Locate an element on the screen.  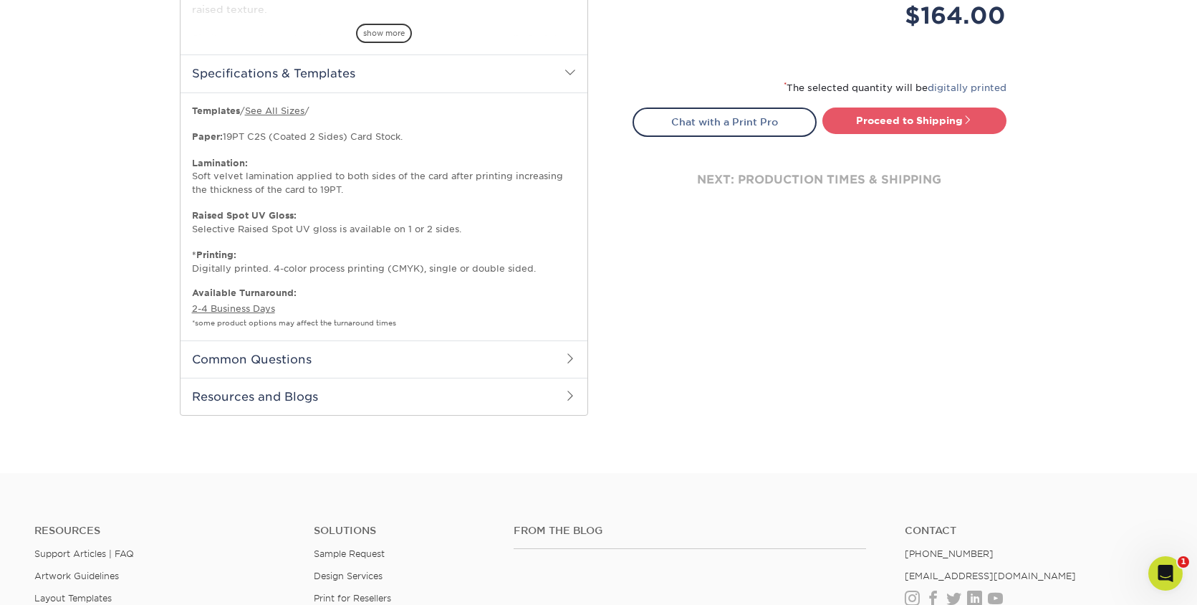
a: 2-4 Business Days is located at coordinates (234, 308).